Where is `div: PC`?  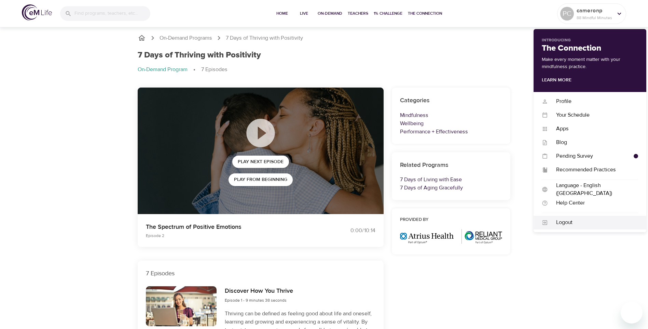
div: PC is located at coordinates (567, 14).